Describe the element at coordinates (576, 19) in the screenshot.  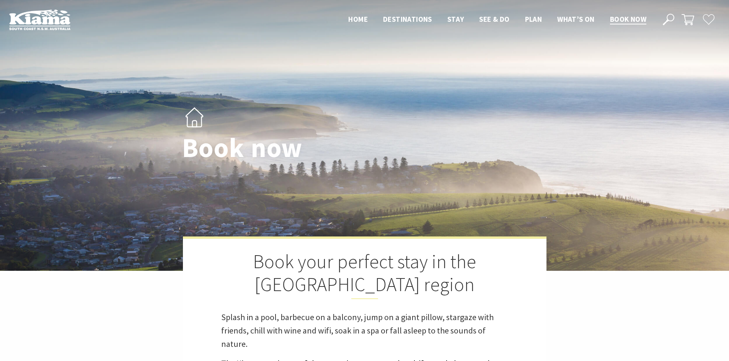
I see `span: What’s On` at that location.